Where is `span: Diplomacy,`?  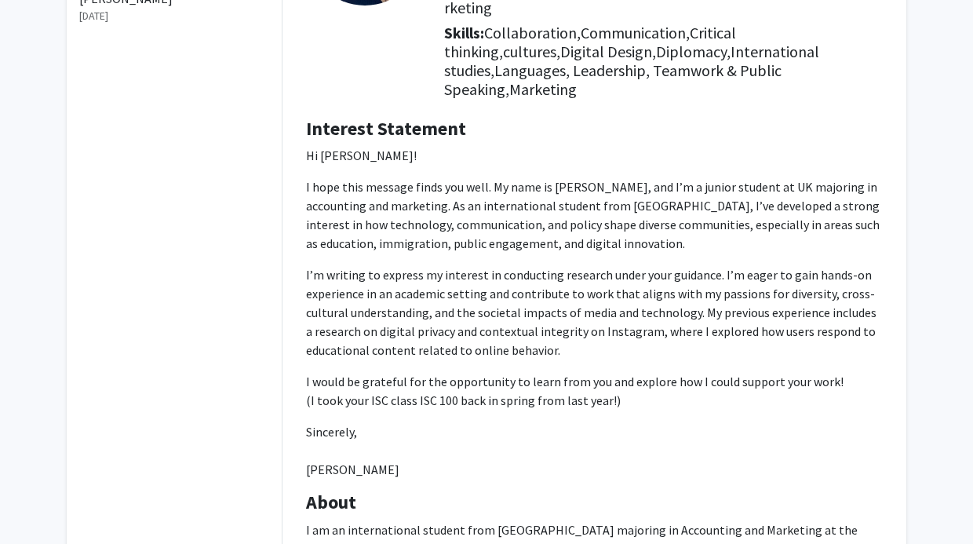
span: Diplomacy, is located at coordinates (693, 51).